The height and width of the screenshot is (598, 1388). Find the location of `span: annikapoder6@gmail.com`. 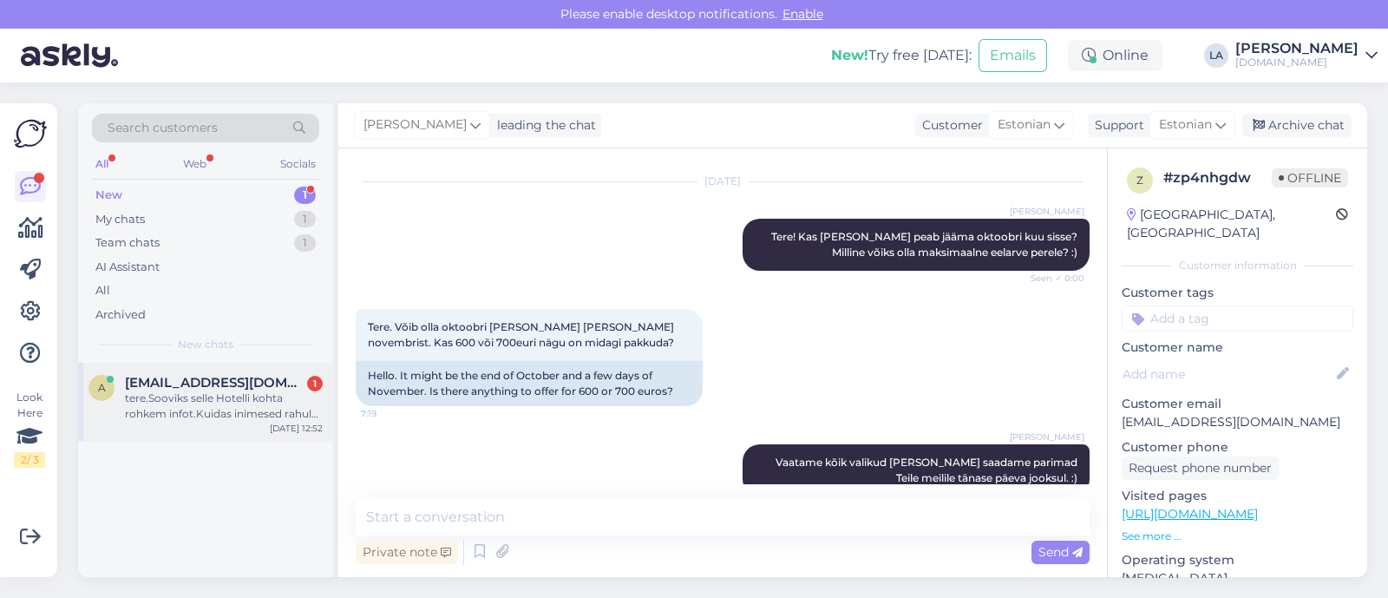

span: annikapoder6@gmail.com is located at coordinates (215, 383).